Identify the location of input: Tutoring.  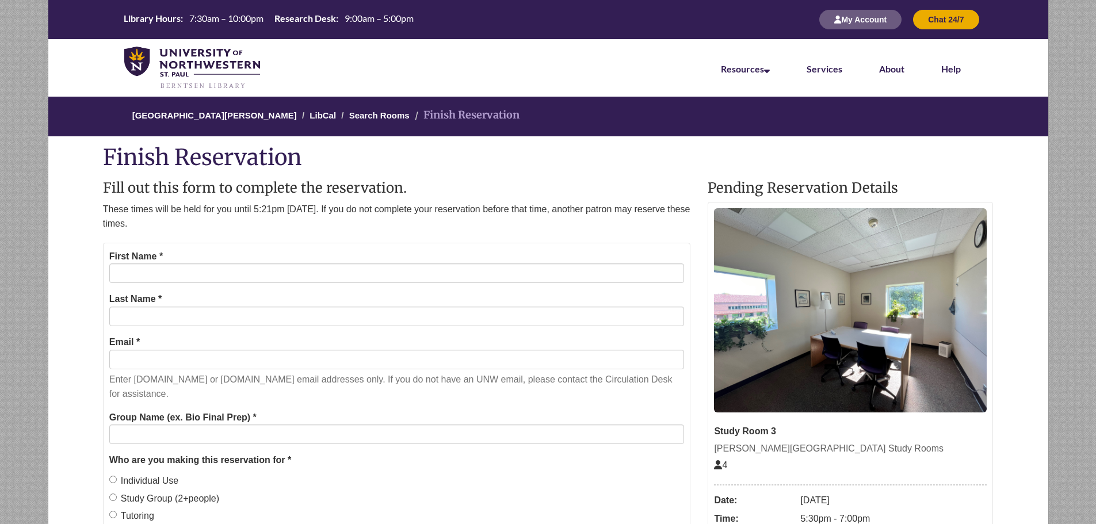
(113, 515).